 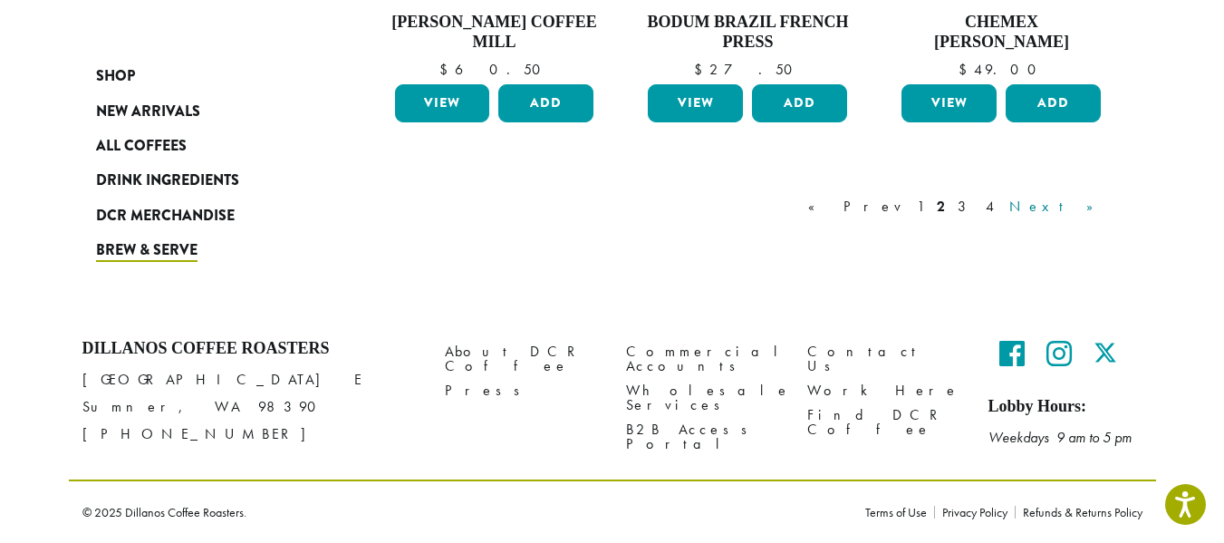 What do you see at coordinates (899, 512) in the screenshot?
I see `a: Terms of Use` at bounding box center [899, 512].